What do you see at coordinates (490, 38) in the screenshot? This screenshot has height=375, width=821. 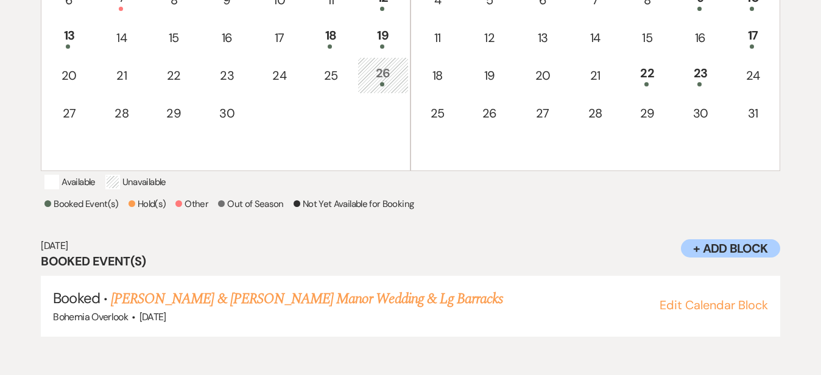 I see `div: 12` at bounding box center [490, 38].